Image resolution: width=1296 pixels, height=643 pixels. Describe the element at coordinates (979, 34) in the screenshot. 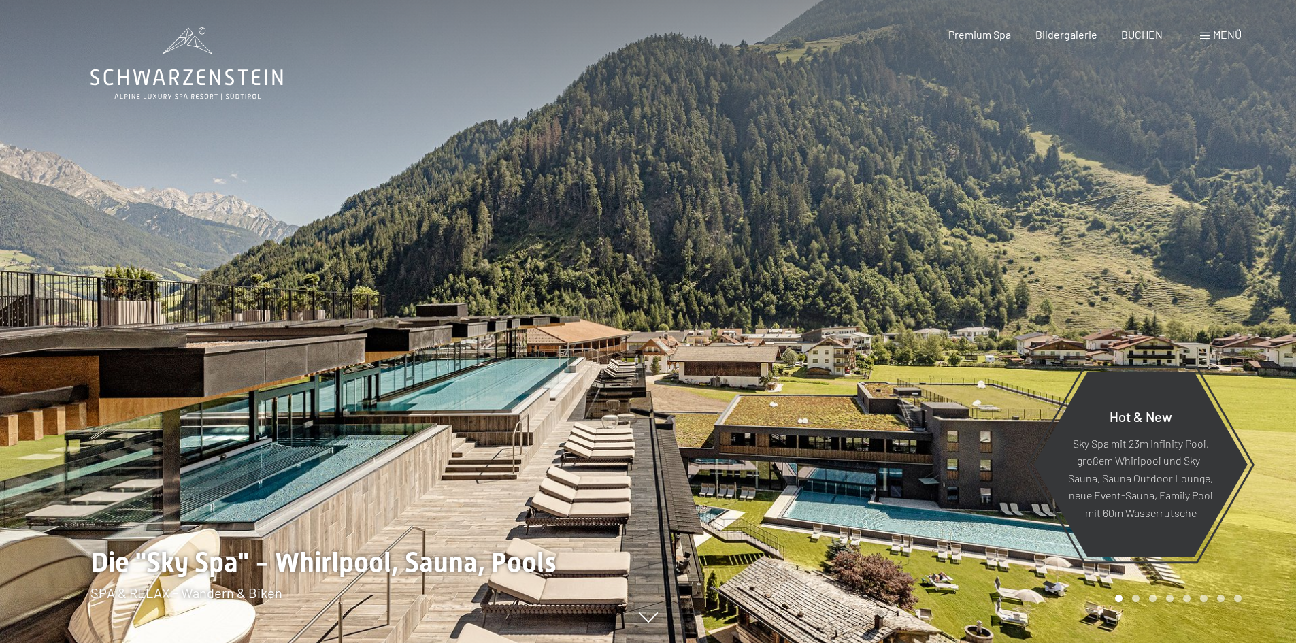

I see `a: Premium Spa` at that location.